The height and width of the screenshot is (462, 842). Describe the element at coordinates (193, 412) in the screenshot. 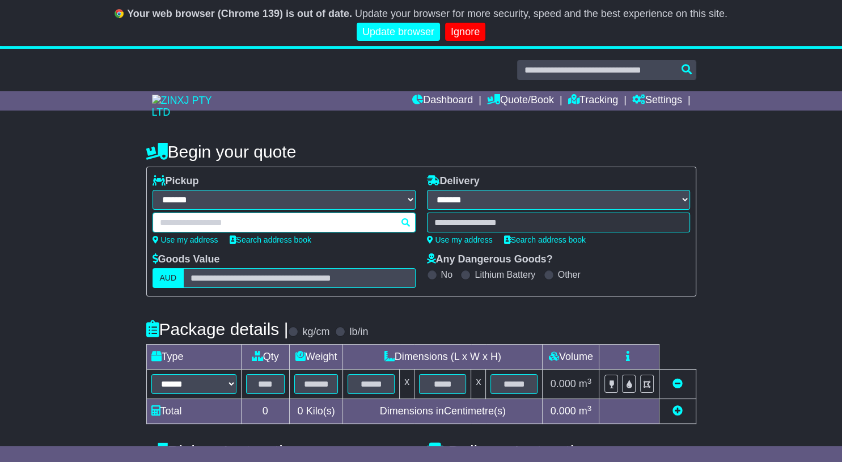

I see `td: Total` at that location.